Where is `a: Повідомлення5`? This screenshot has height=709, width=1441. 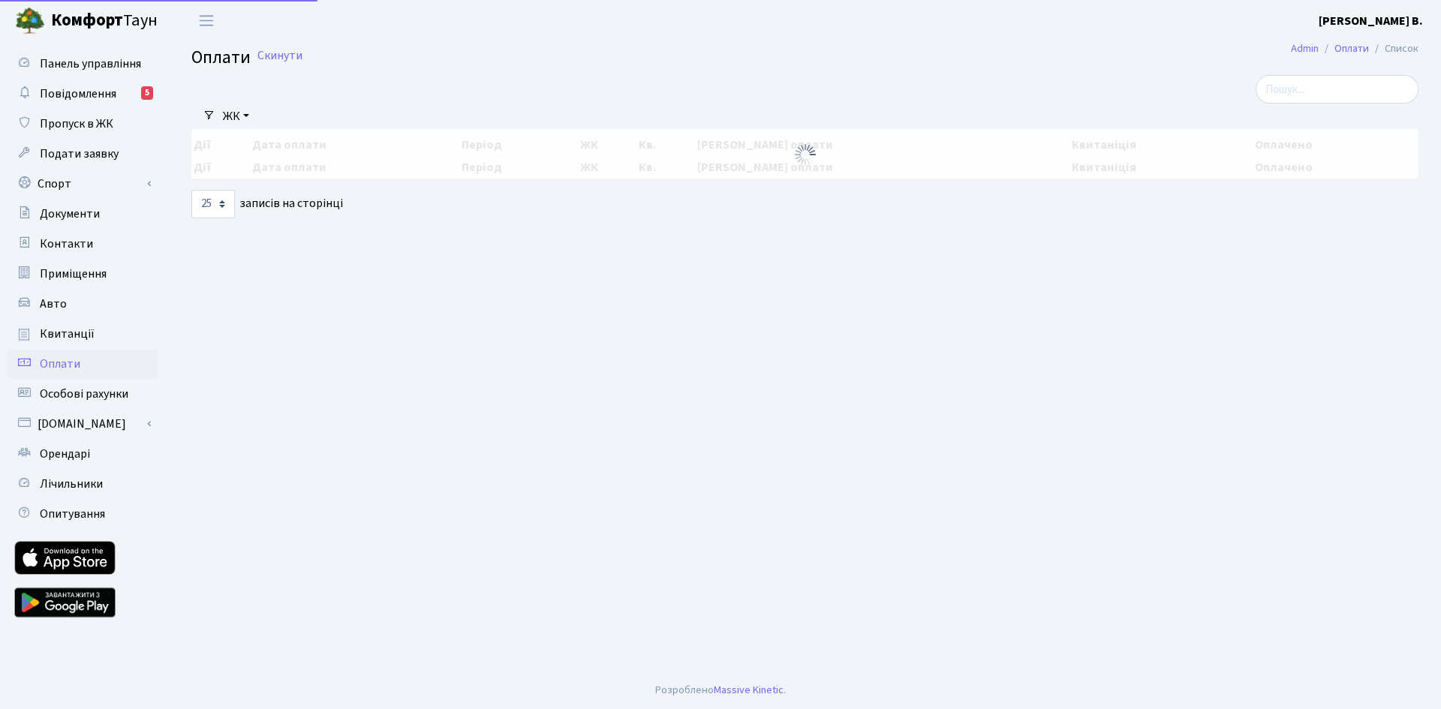 a: Повідомлення5 is located at coordinates (83, 94).